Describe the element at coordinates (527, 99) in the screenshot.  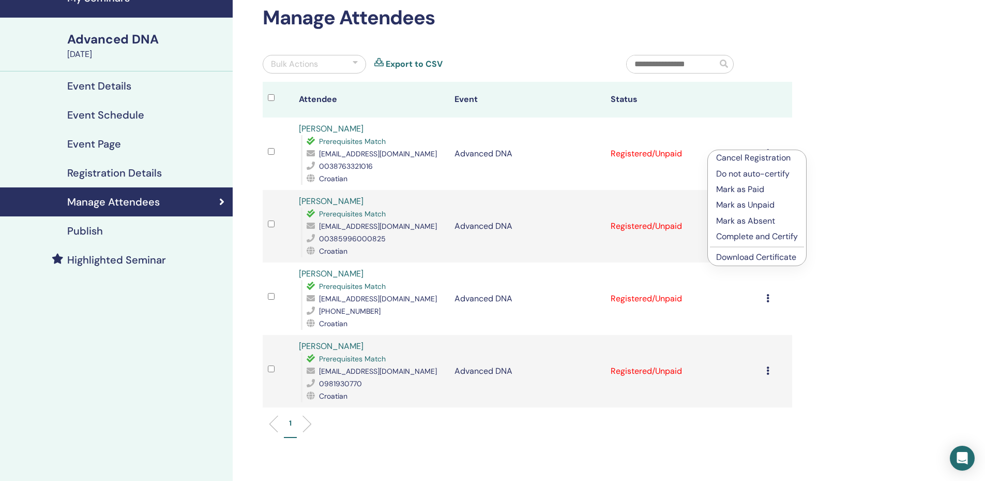
I see `th: Event` at that location.